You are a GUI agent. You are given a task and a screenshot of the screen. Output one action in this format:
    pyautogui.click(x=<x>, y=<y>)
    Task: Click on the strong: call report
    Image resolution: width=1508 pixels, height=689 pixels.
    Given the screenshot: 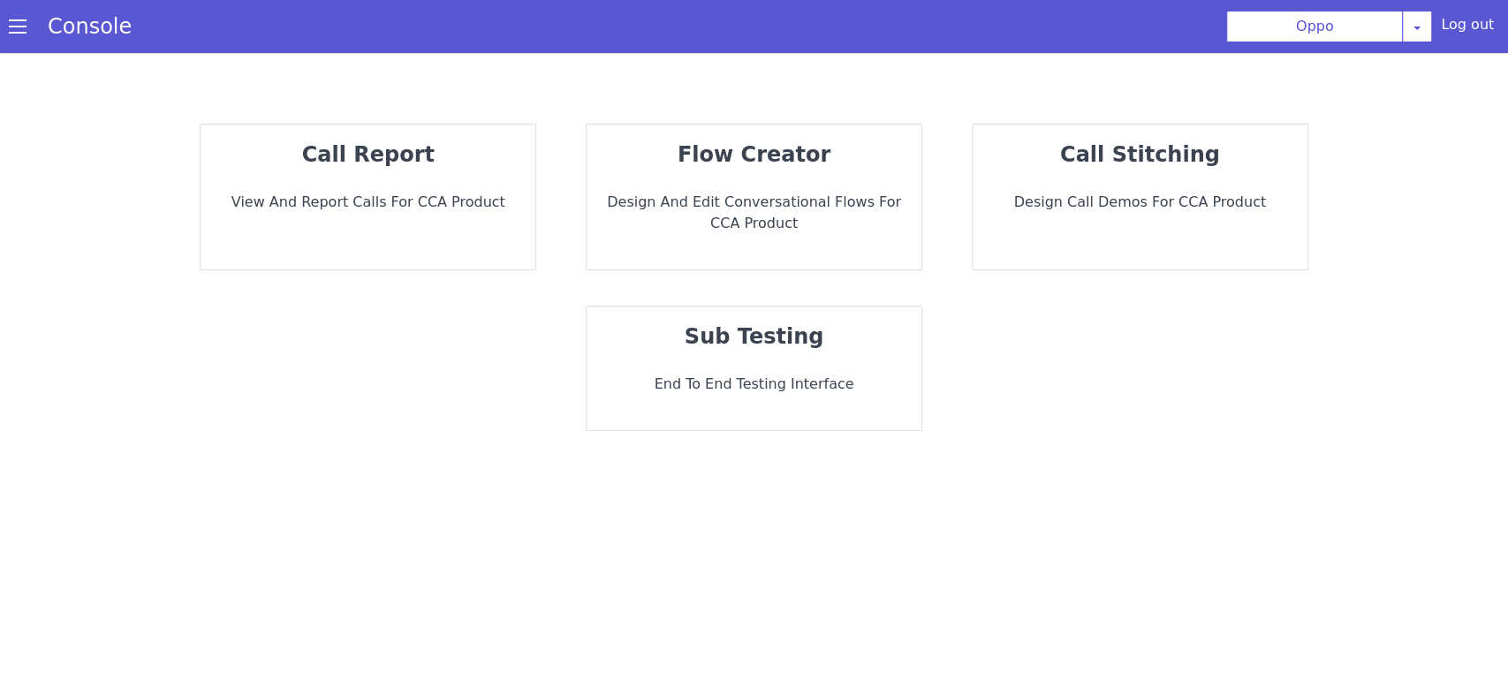 What is the action you would take?
    pyautogui.click(x=373, y=144)
    